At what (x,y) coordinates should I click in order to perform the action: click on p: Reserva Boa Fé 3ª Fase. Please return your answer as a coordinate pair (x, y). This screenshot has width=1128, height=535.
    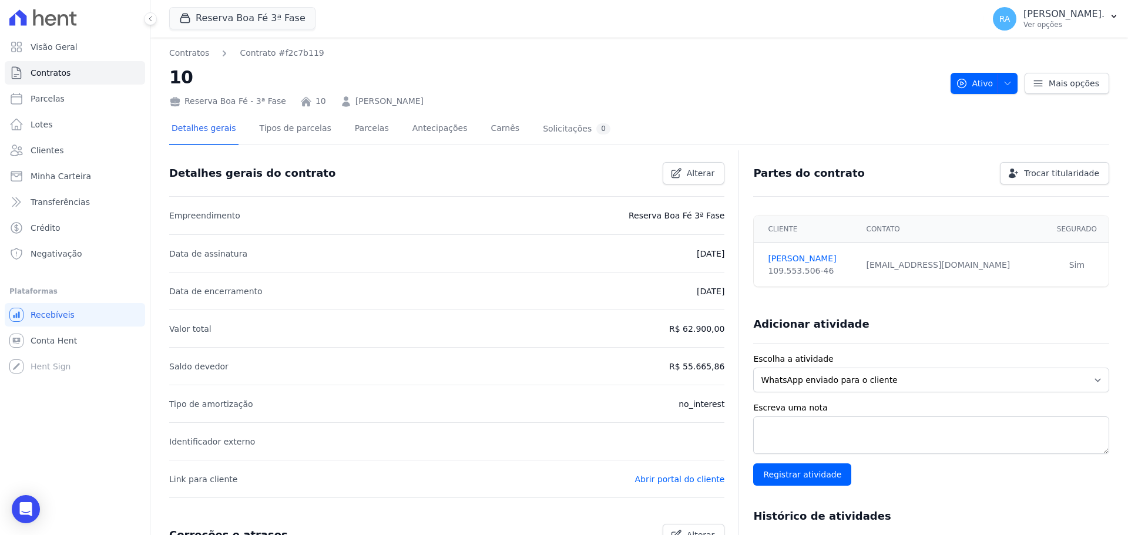
    Looking at the image, I should click on (676, 216).